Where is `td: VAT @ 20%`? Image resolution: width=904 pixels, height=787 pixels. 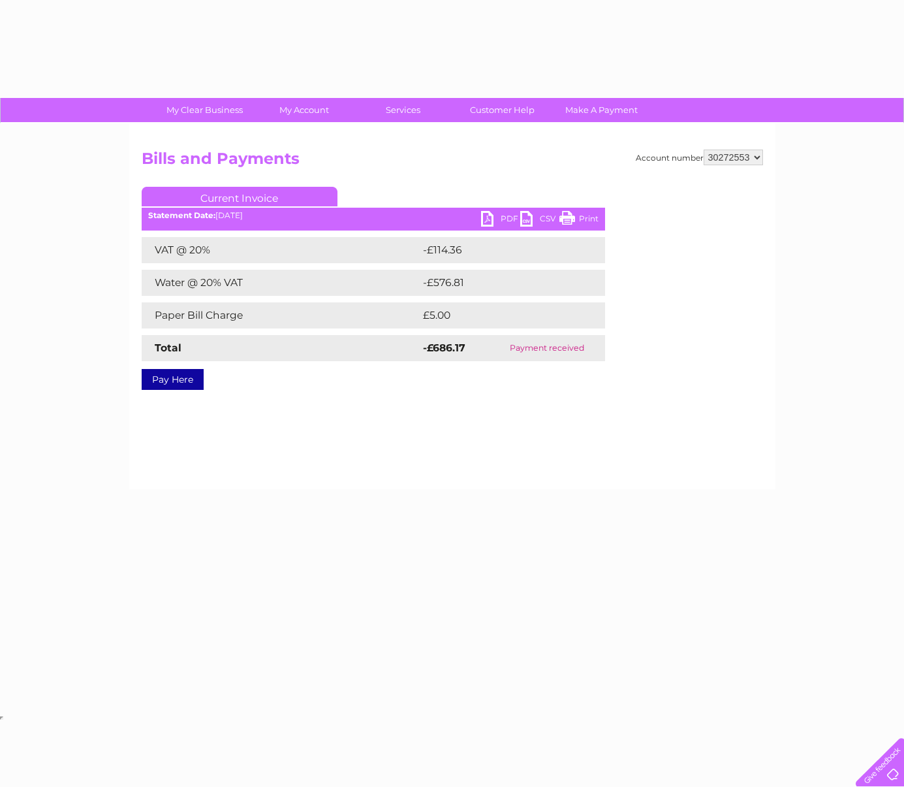 td: VAT @ 20% is located at coordinates (281, 250).